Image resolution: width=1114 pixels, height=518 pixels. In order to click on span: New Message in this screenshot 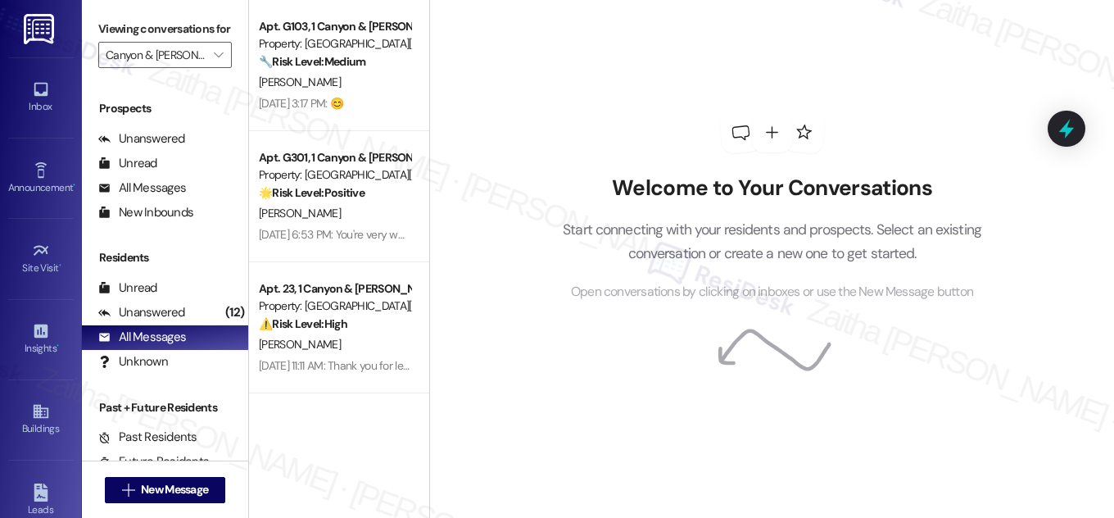, I will do `click(175, 489)`.